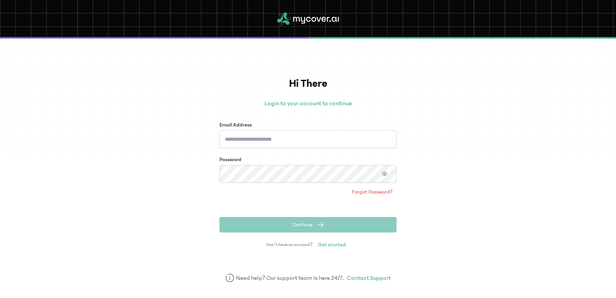 The height and width of the screenshot is (298, 616). What do you see at coordinates (332, 245) in the screenshot?
I see `span: Get started` at bounding box center [332, 245].